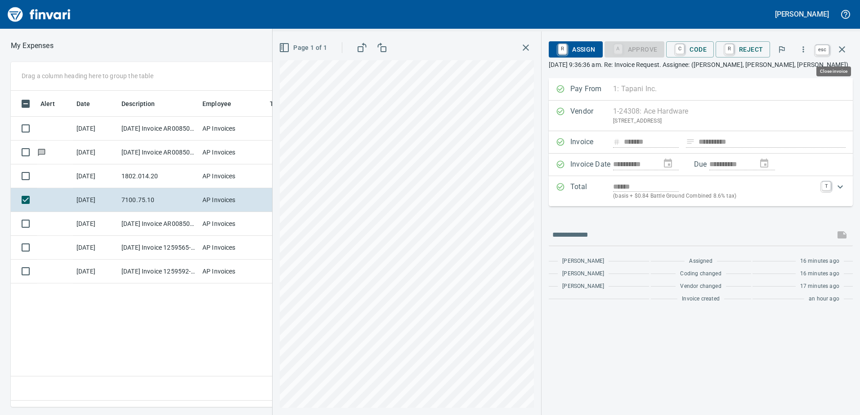  Describe the element at coordinates (742, 49) in the screenshot. I see `button: RReject` at that location.